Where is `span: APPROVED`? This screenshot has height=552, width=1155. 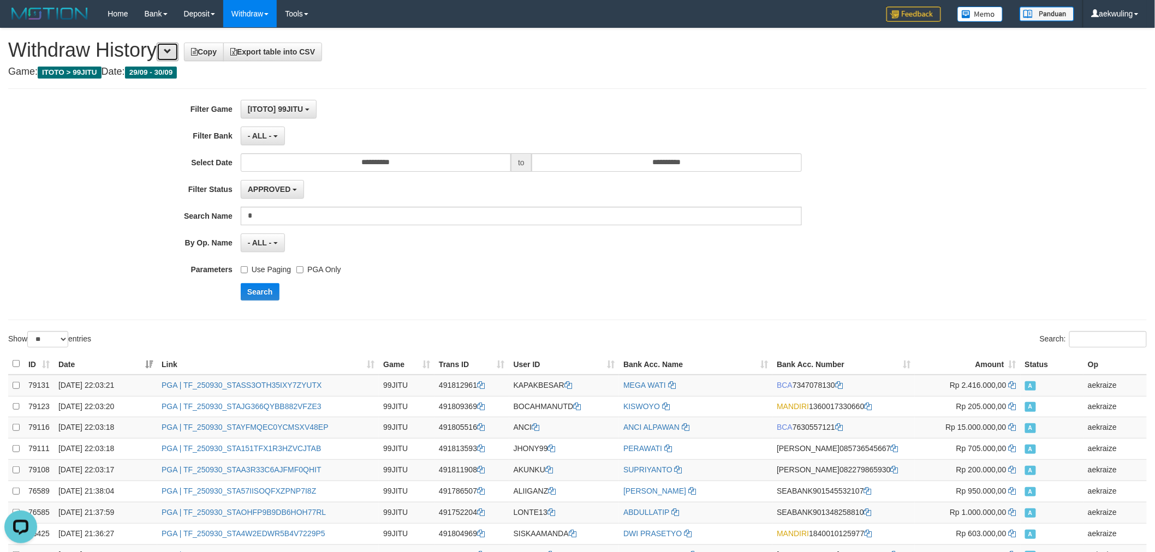 span: APPROVED is located at coordinates (269, 189).